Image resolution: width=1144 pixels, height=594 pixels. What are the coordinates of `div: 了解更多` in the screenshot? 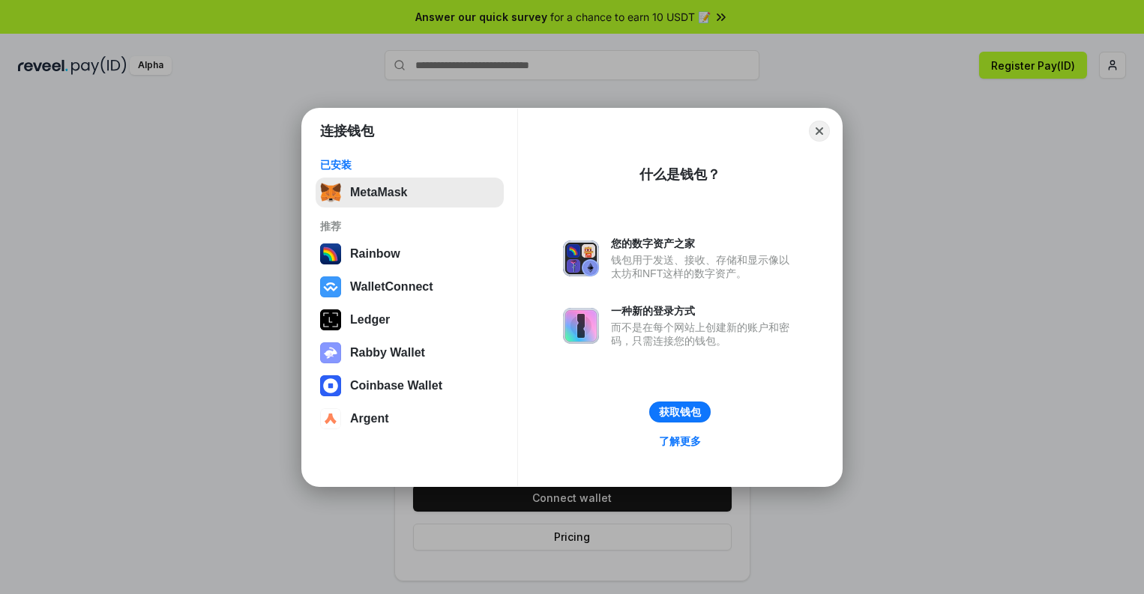 It's located at (680, 441).